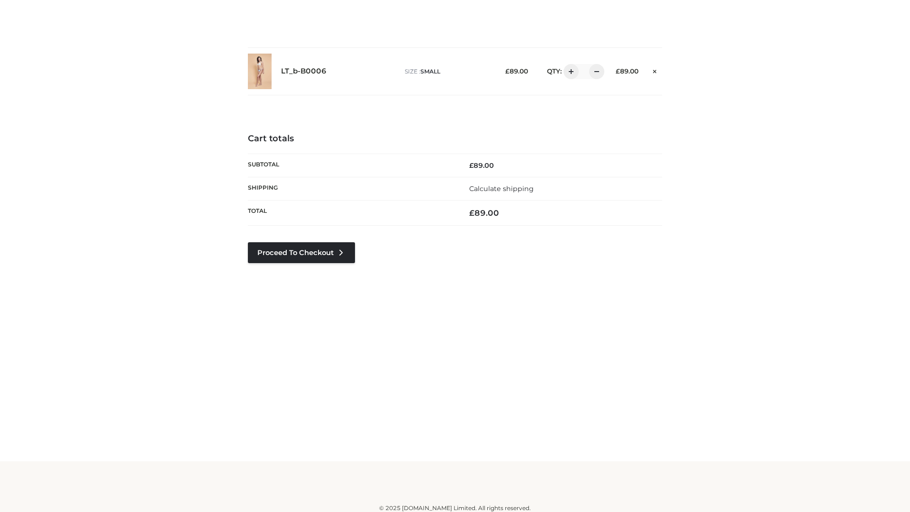 The height and width of the screenshot is (512, 910). What do you see at coordinates (448, 72) in the screenshot?
I see `p: size :` at bounding box center [448, 72].